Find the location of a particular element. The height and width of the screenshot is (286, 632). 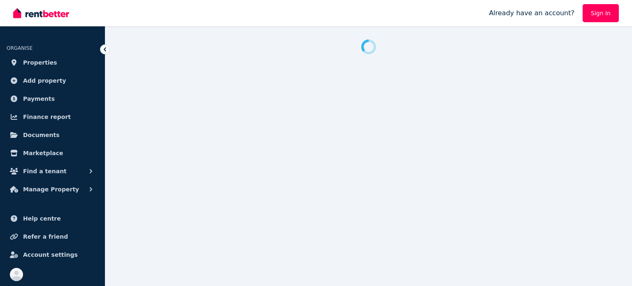

span: Already have an account? is located at coordinates (532, 13).